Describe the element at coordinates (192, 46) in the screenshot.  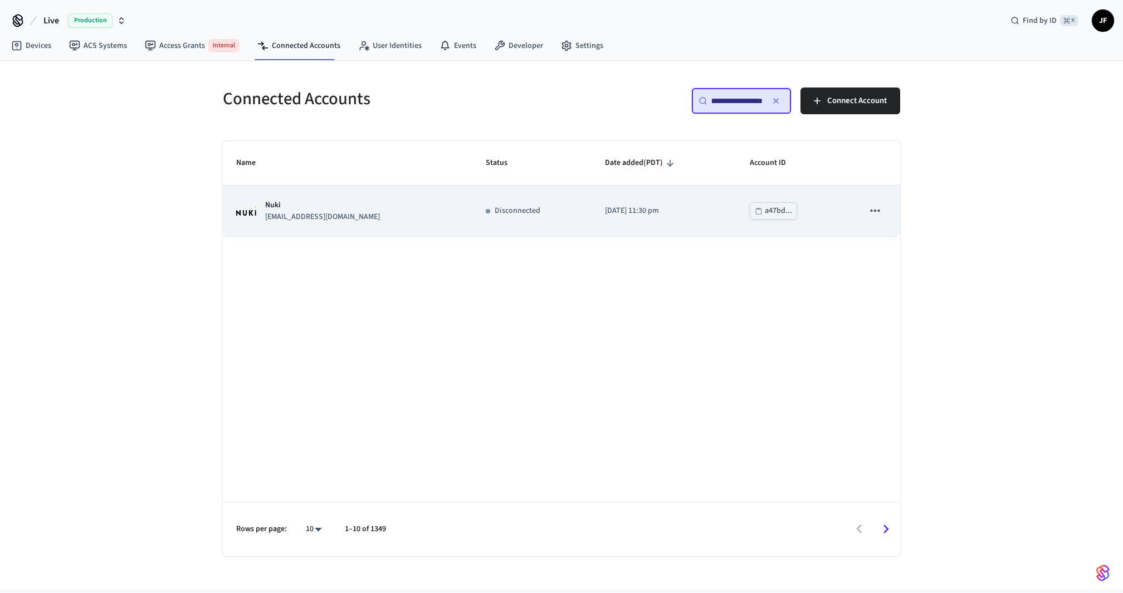
I see `a: Access GrantsInternal` at that location.